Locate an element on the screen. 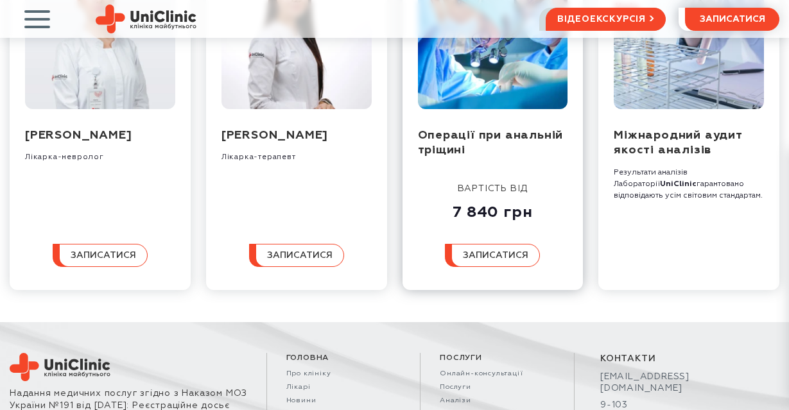  div: контакти is located at coordinates (677, 359).